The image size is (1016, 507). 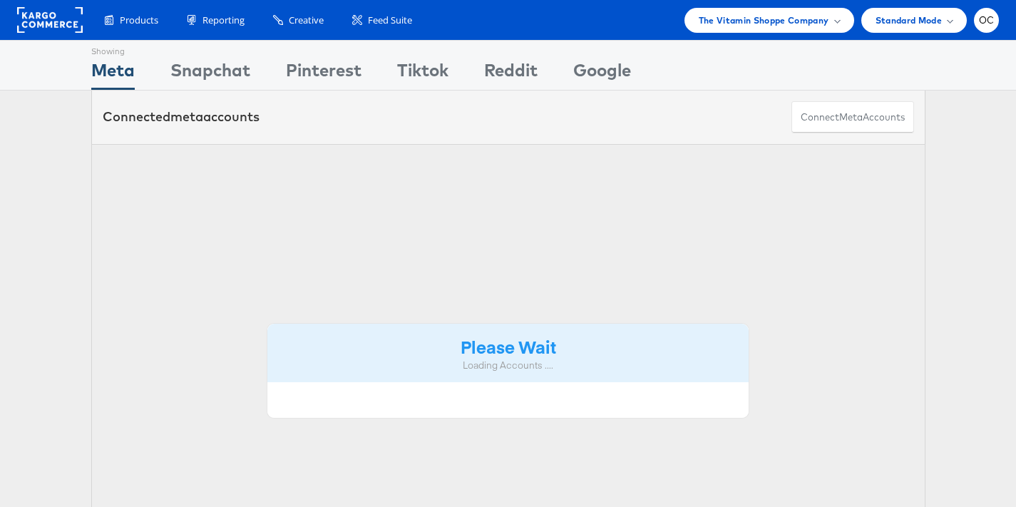 I want to click on button: ConnectmetaAccounts, so click(x=853, y=117).